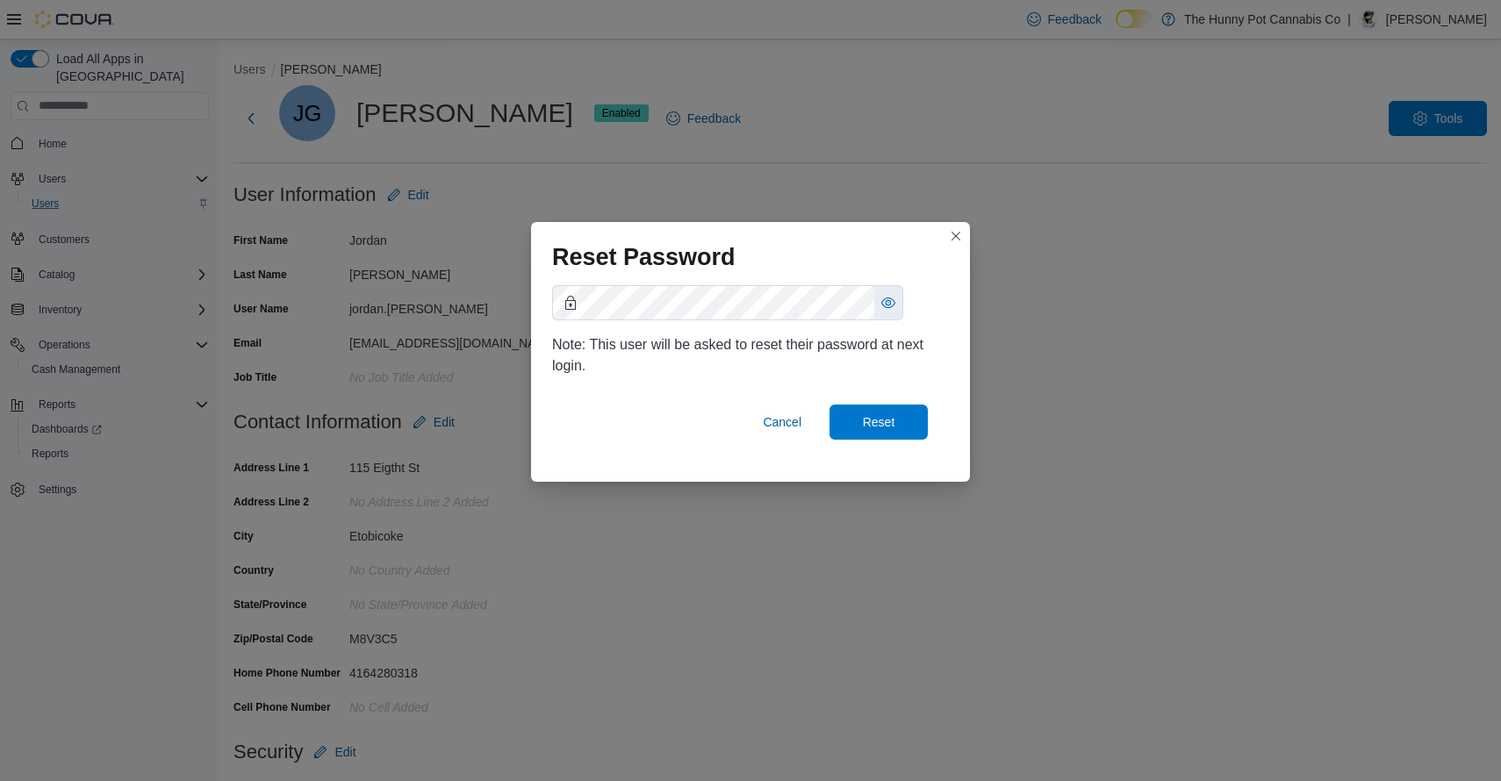 This screenshot has width=1501, height=781. I want to click on button: Cancel, so click(782, 422).